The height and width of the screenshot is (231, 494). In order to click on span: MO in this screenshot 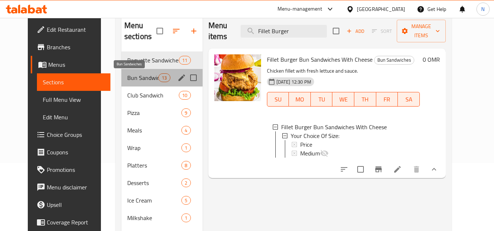, I will do `click(300, 99)`.